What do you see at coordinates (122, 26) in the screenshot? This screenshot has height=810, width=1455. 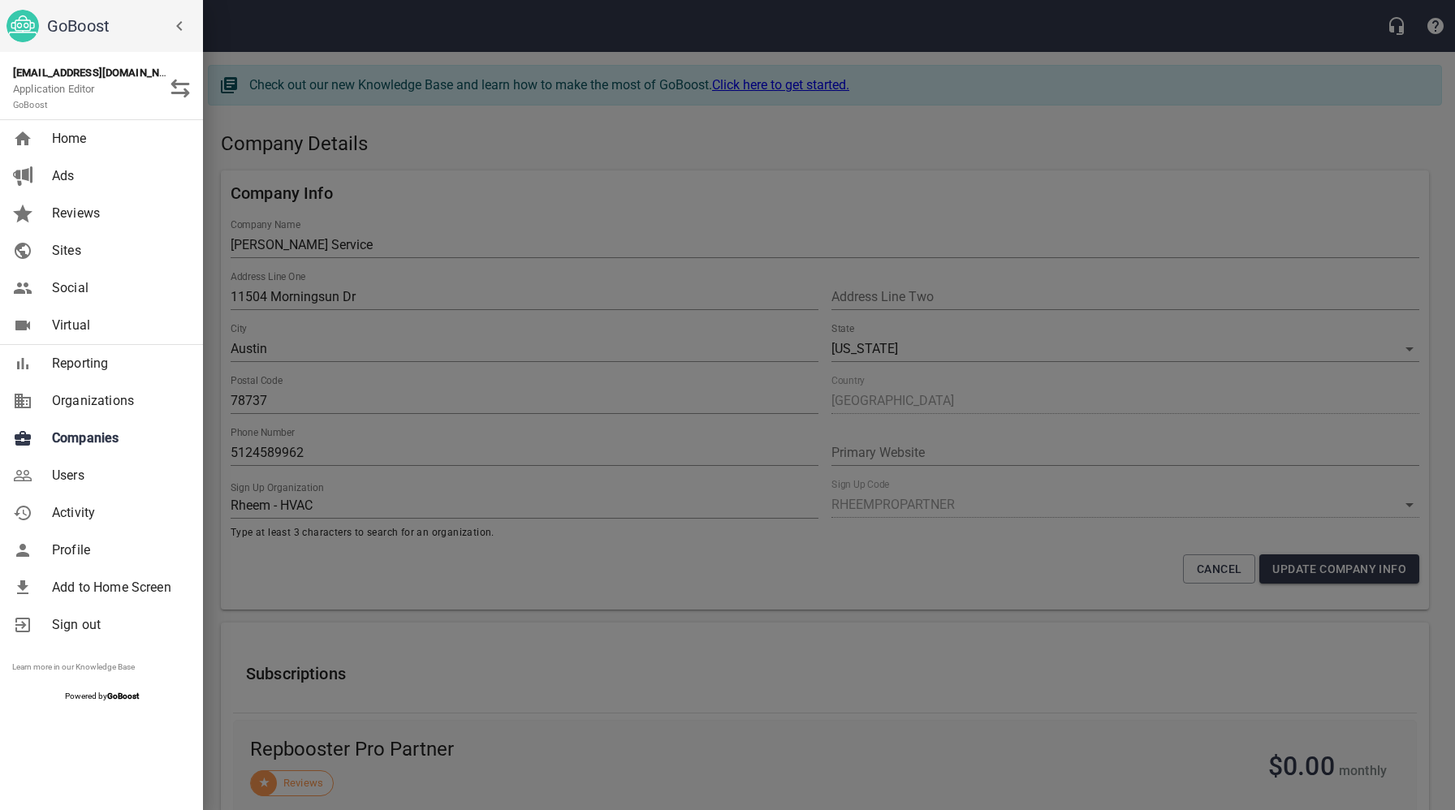 I see `h6: GoBoost` at bounding box center [122, 26].